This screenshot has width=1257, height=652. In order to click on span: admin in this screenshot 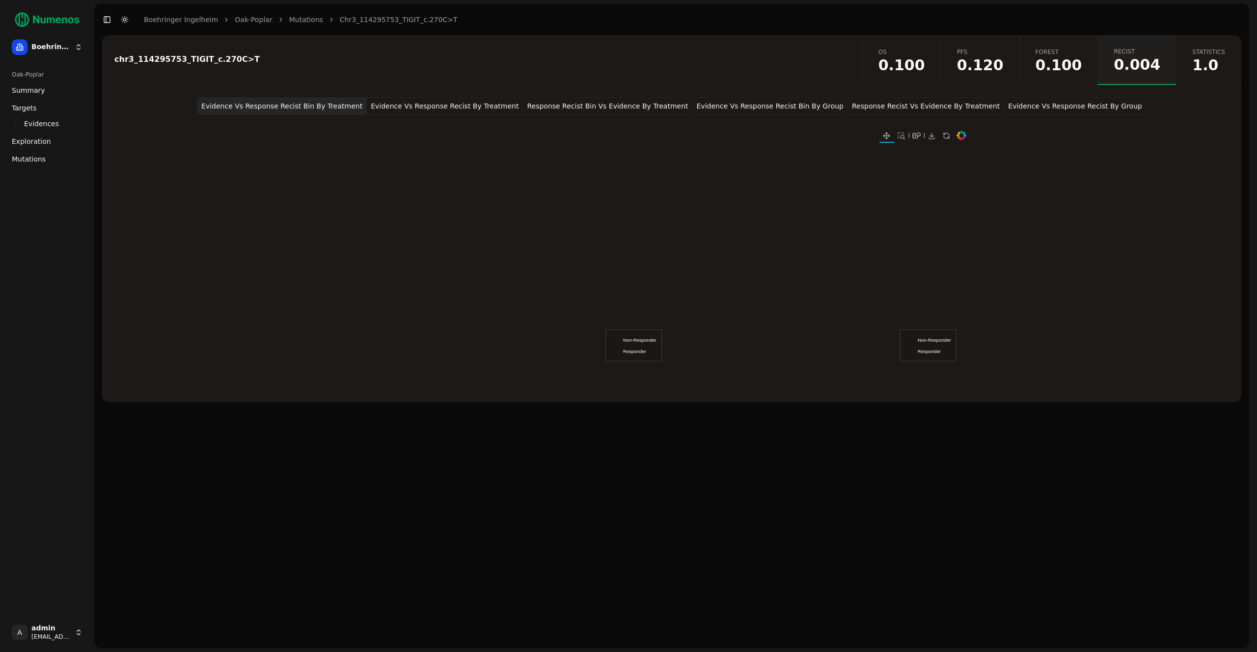, I will do `click(51, 629)`.